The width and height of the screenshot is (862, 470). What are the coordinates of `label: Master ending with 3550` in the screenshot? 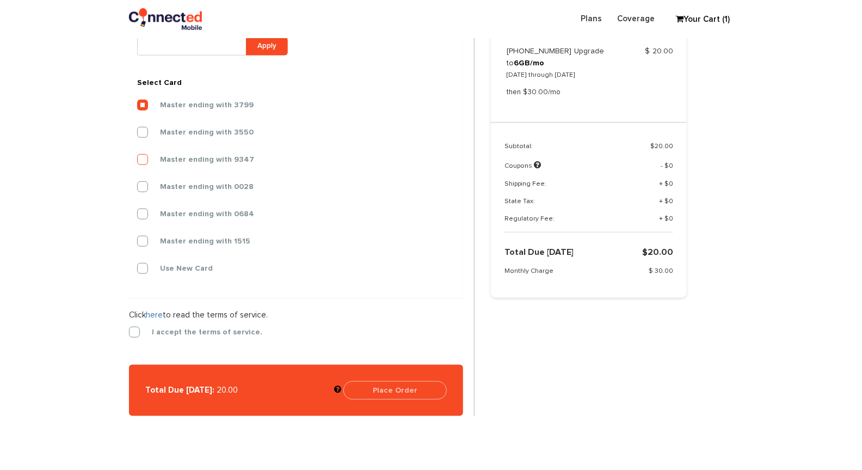 It's located at (199, 132).